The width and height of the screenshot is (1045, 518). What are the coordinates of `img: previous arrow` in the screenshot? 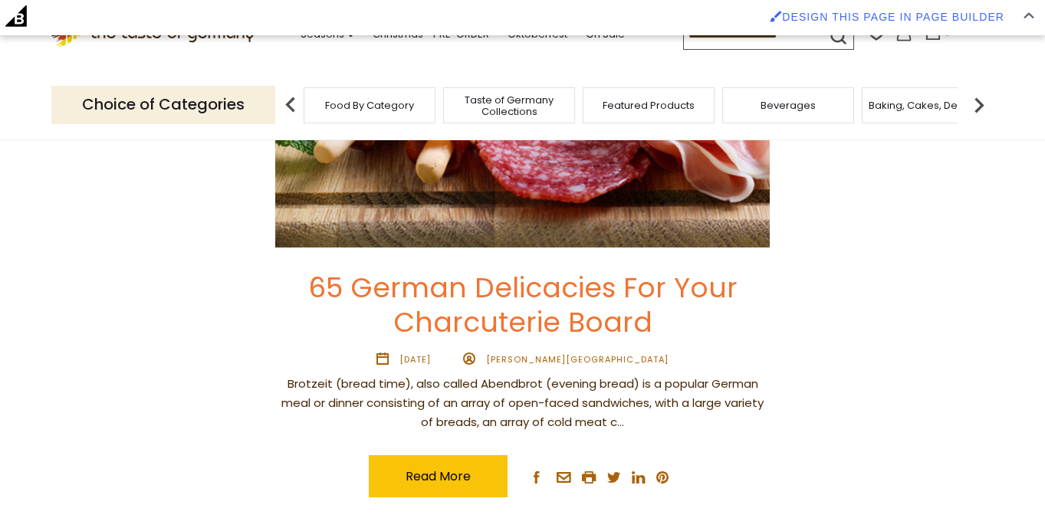 It's located at (290, 105).